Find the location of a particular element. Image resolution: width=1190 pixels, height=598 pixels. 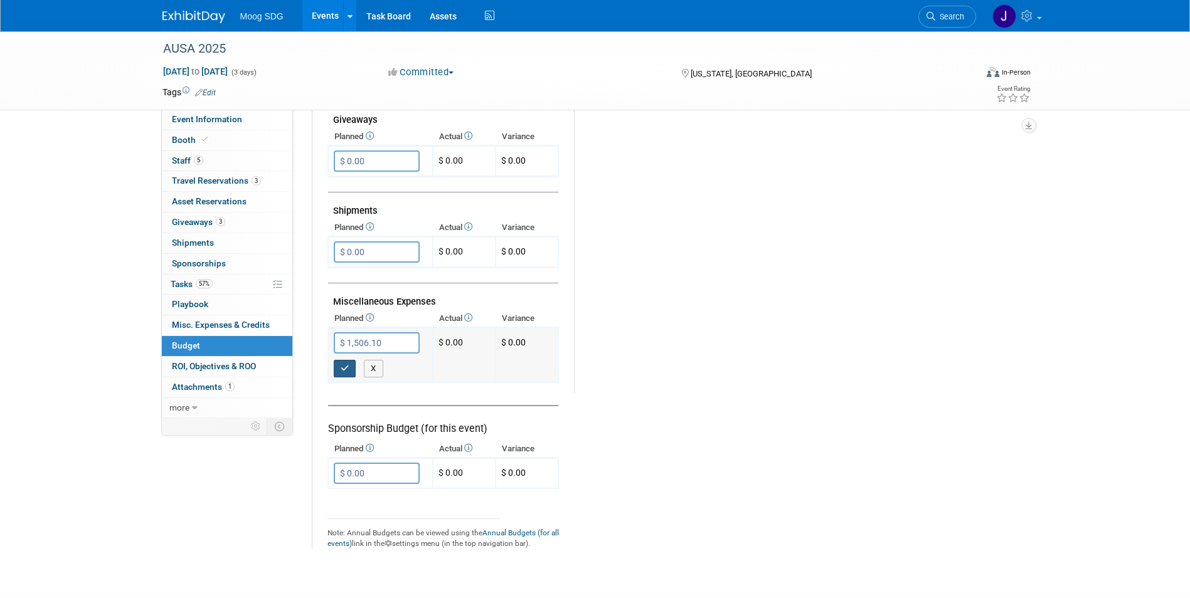

img: Jaclyn Roberts is located at coordinates (1004, 16).